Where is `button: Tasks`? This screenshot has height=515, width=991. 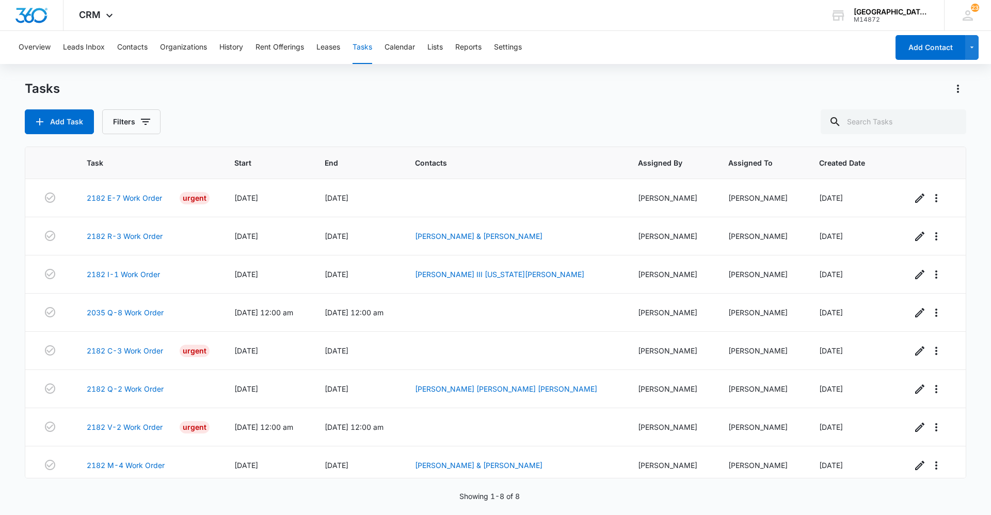 button: Tasks is located at coordinates (362, 48).